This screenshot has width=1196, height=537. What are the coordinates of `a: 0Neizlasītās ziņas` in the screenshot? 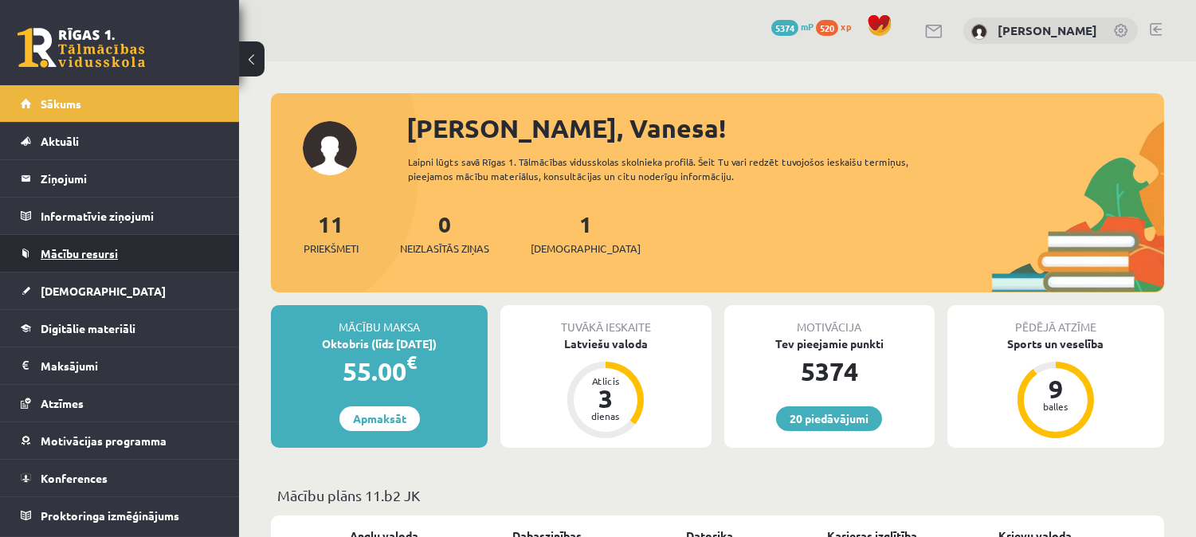 It's located at (445, 233).